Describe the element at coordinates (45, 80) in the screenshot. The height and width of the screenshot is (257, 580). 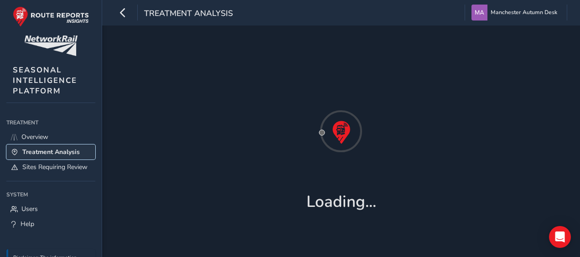
I see `span: SEASONAL INTELLIGENCE PLATFORM` at that location.